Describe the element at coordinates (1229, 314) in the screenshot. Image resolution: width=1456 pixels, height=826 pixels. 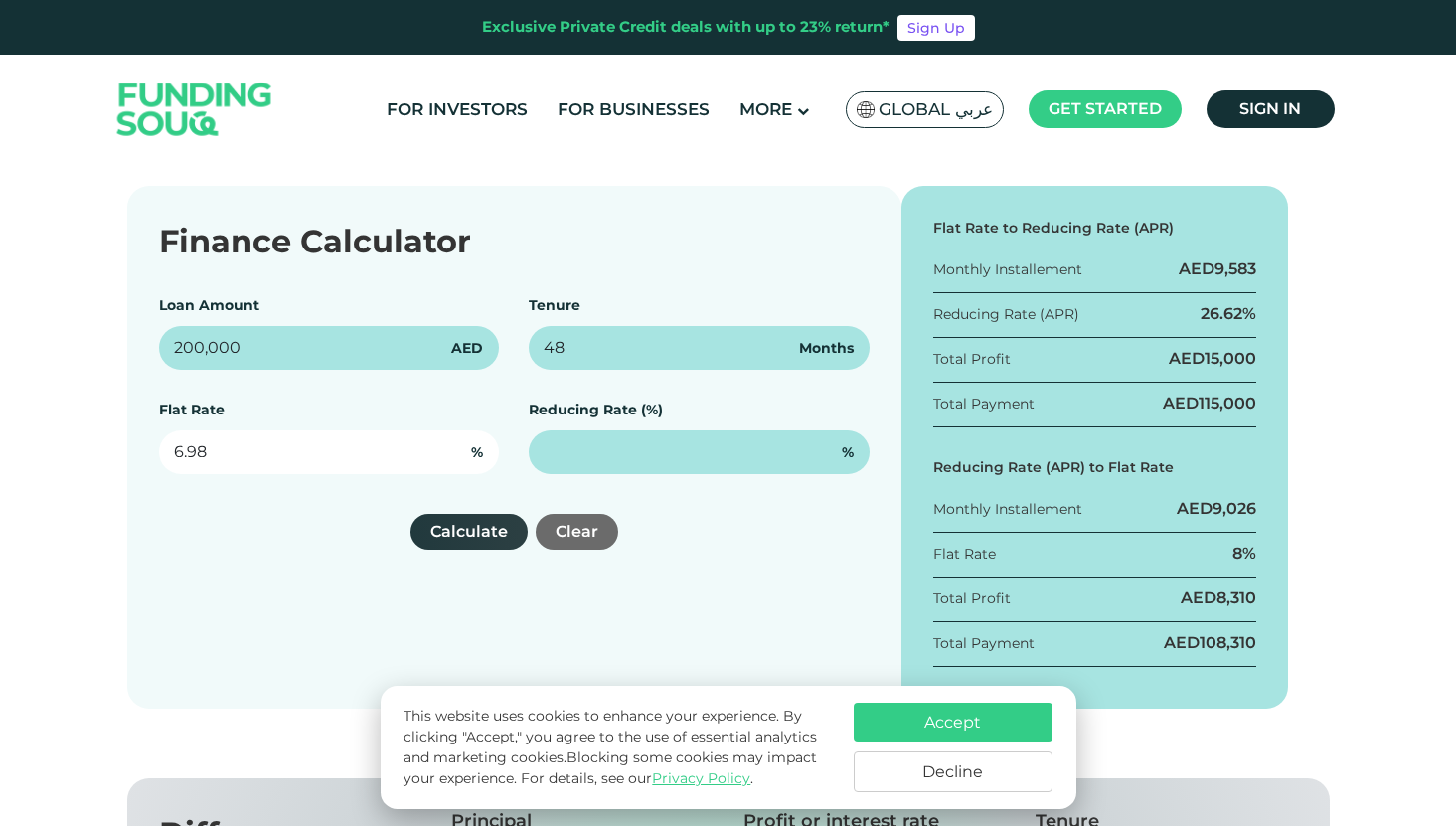
I see `div: 26.62%` at that location.